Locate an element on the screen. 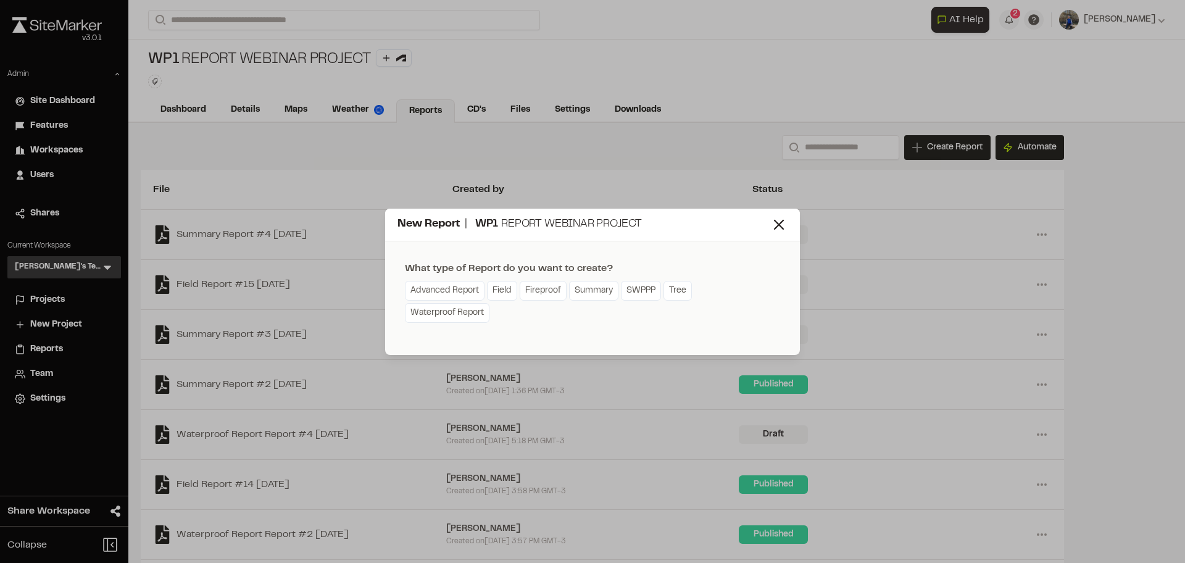 Image resolution: width=1185 pixels, height=563 pixels. a: Field is located at coordinates (502, 291).